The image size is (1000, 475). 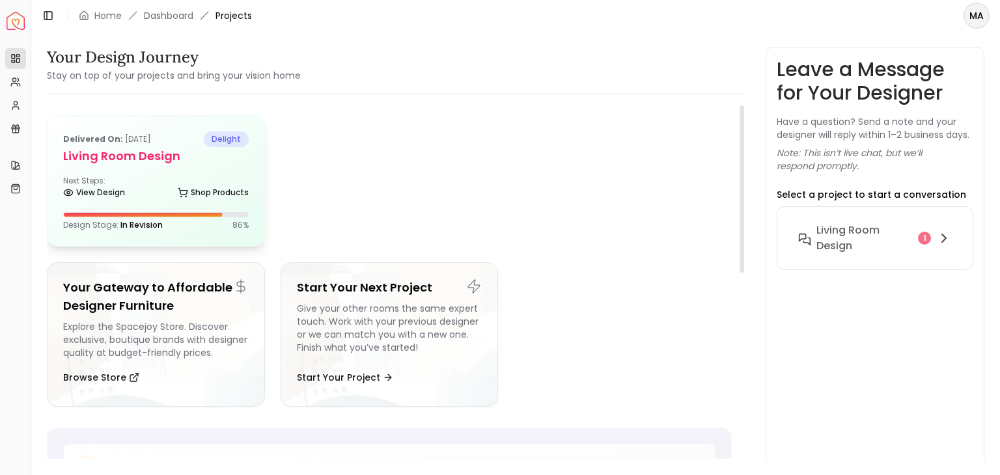 I want to click on a: Your Gateway to Affordable Designer FurnitureExplore the Spacejoy Store. Discover exclusive, bout..., so click(x=156, y=335).